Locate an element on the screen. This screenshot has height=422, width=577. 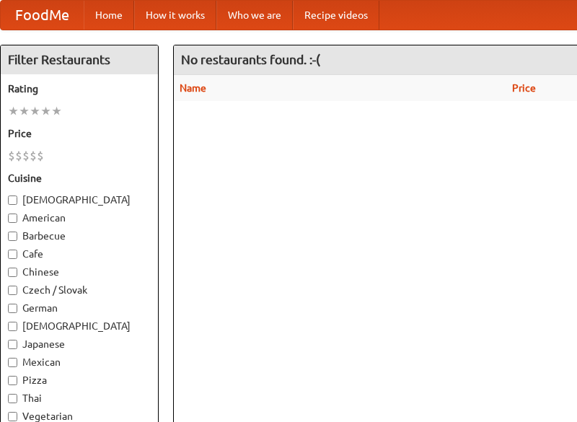
input: Thai is located at coordinates (12, 398).